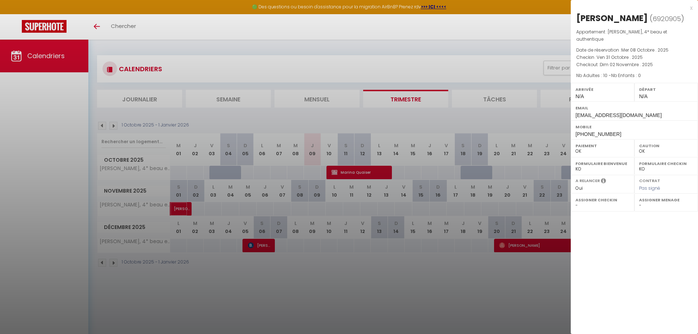 Image resolution: width=698 pixels, height=334 pixels. Describe the element at coordinates (619, 57) in the screenshot. I see `span: Ven 31 Octobre . 2025` at that location.